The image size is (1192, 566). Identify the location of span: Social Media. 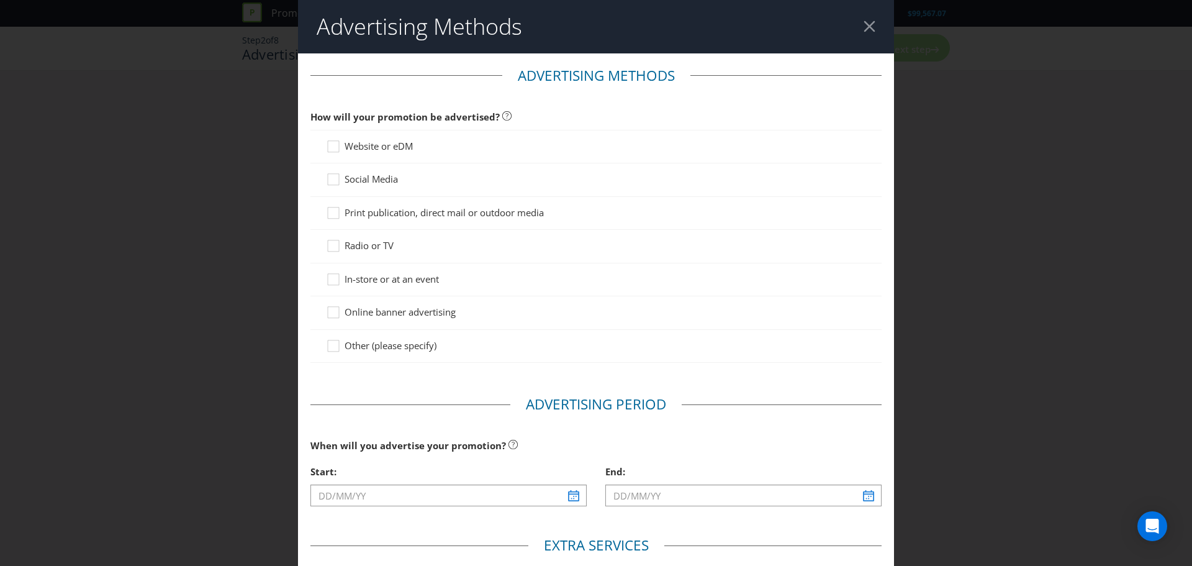
(371, 179).